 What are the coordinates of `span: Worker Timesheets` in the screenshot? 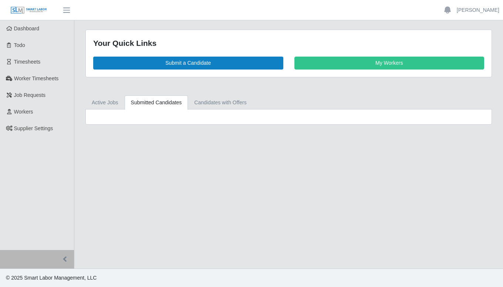 It's located at (36, 78).